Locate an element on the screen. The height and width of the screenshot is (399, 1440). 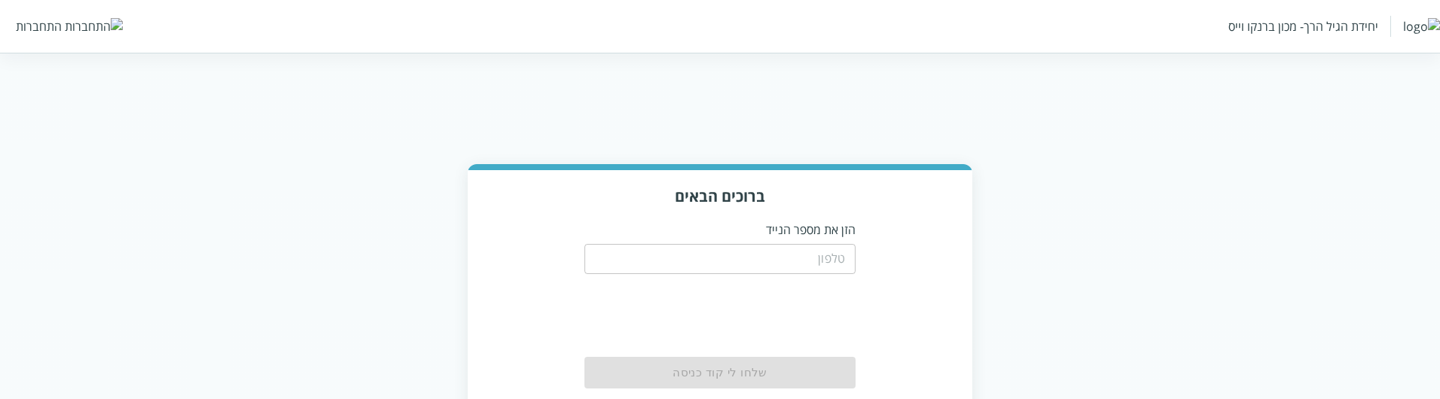
h3: ברוכים הבאים is located at coordinates (719, 196).